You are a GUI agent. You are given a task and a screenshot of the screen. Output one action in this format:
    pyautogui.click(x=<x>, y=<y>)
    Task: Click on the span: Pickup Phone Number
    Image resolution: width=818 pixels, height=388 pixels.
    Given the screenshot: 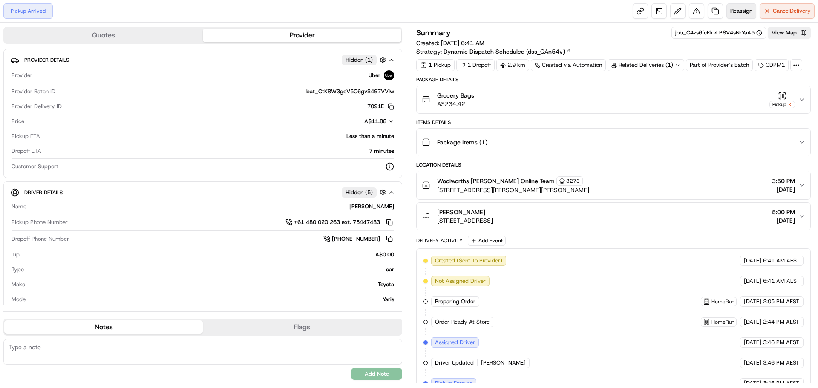 What is the action you would take?
    pyautogui.click(x=40, y=222)
    